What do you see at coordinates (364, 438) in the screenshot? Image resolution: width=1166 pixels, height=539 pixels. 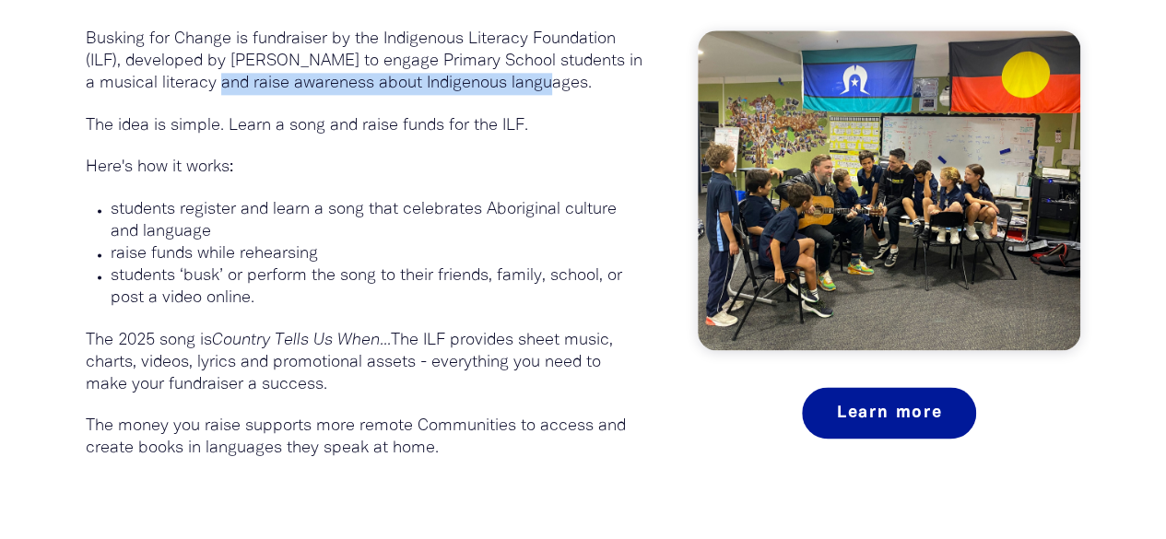 I see `p: The money you raise supports more remote Communities to access and create books in languages they...` at bounding box center [364, 438].